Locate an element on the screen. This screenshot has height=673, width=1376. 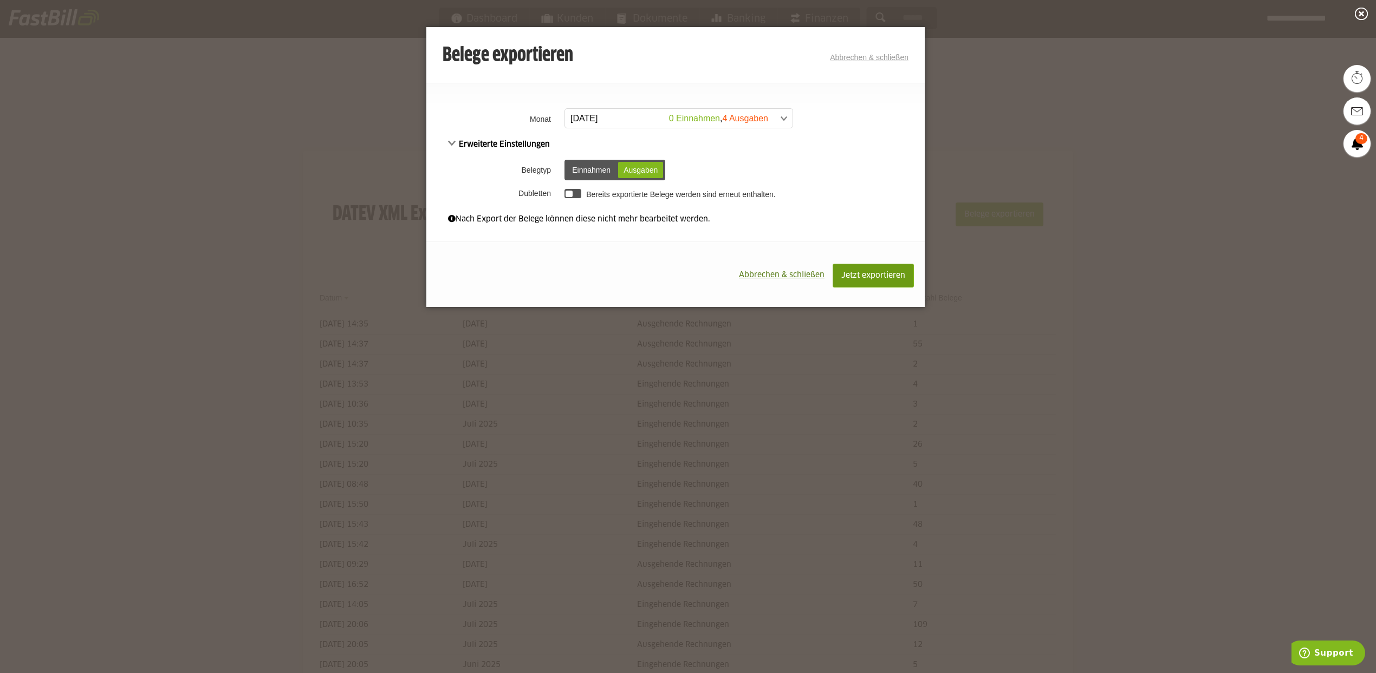
span: Jetzt exportieren is located at coordinates (873, 276).